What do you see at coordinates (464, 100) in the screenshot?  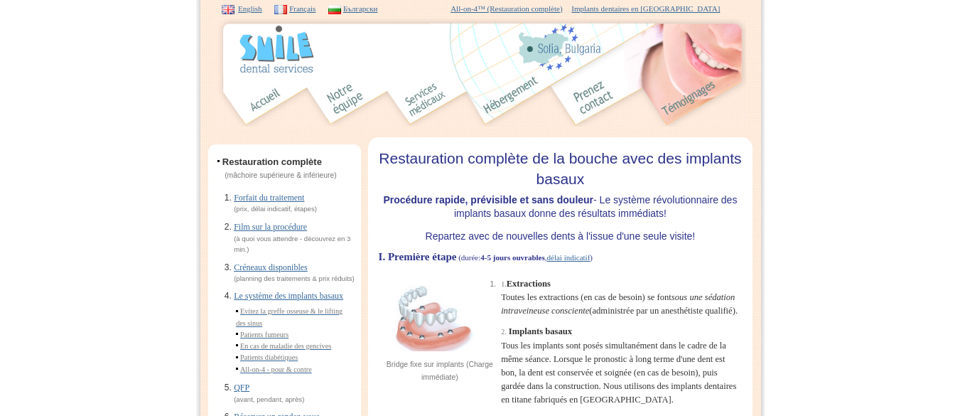 I see `img: 4.jpg` at bounding box center [464, 100].